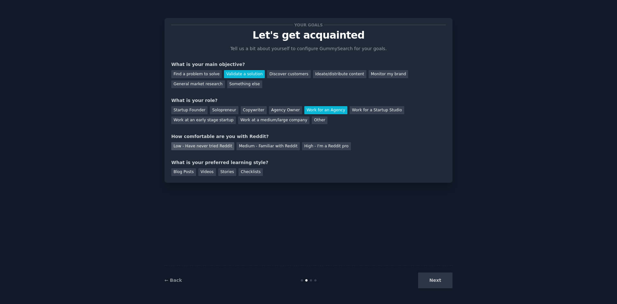 The height and width of the screenshot is (304, 617). I want to click on div: Find a problem to solve, so click(196, 74).